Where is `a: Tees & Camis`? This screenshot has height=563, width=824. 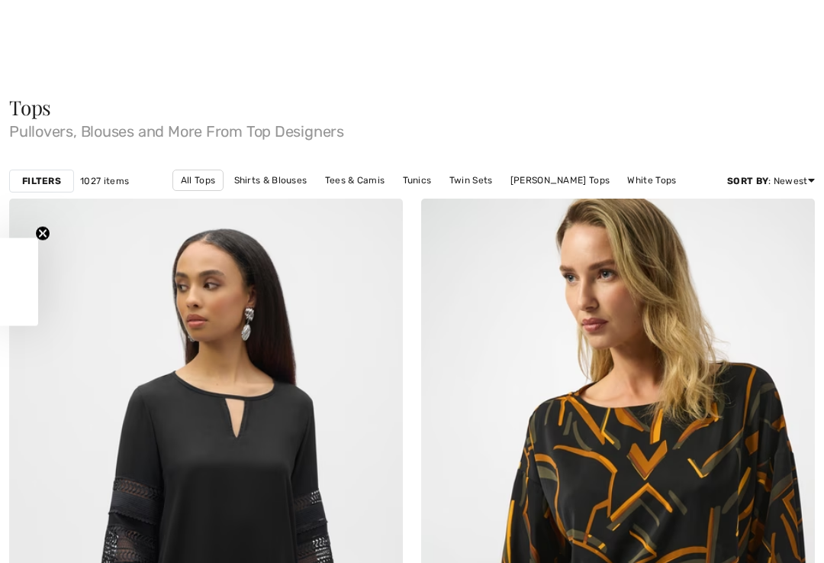 a: Tees & Camis is located at coordinates (355, 180).